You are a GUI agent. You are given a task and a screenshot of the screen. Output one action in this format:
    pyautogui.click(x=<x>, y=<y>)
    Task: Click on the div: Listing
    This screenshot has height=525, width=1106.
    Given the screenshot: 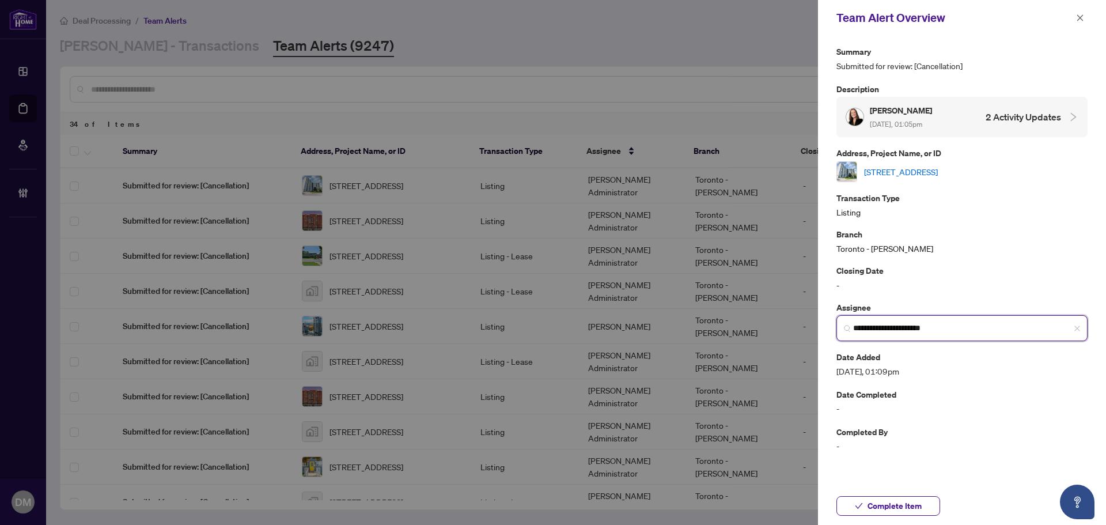 What is the action you would take?
    pyautogui.click(x=962, y=204)
    